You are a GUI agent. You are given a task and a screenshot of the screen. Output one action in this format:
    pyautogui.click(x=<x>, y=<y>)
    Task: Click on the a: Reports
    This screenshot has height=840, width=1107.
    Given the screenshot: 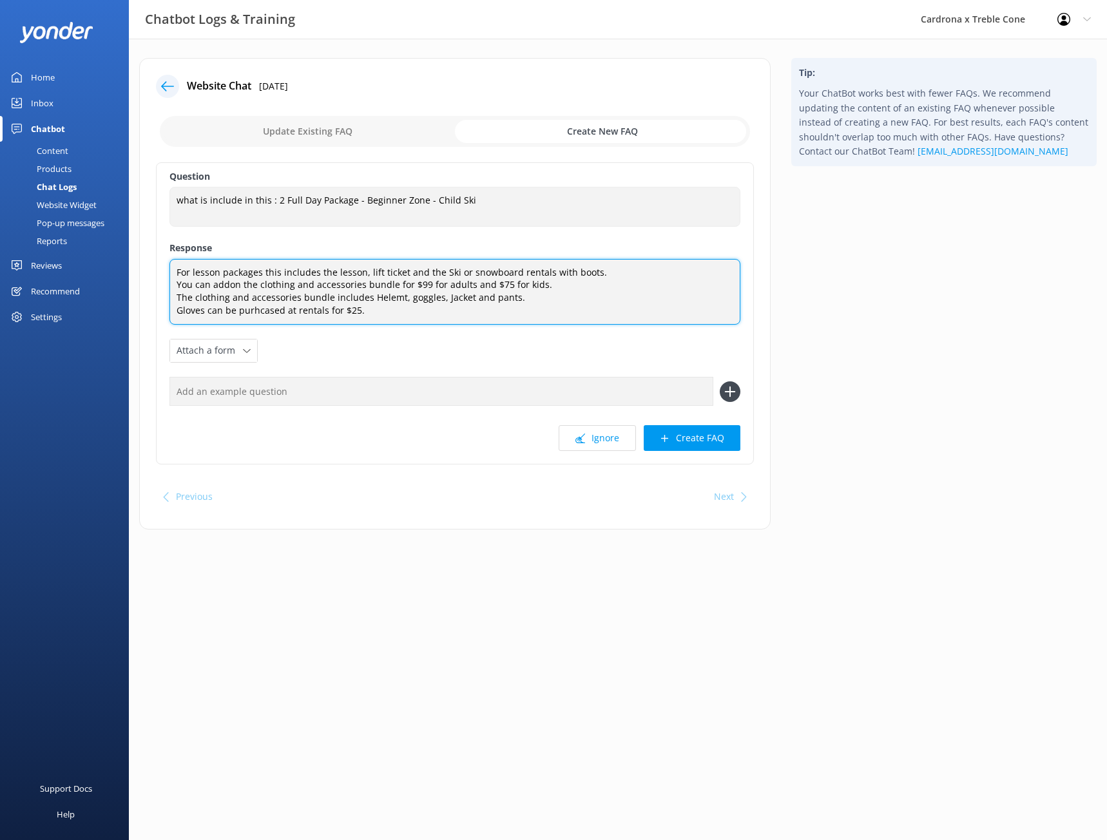 What is the action you would take?
    pyautogui.click(x=68, y=241)
    